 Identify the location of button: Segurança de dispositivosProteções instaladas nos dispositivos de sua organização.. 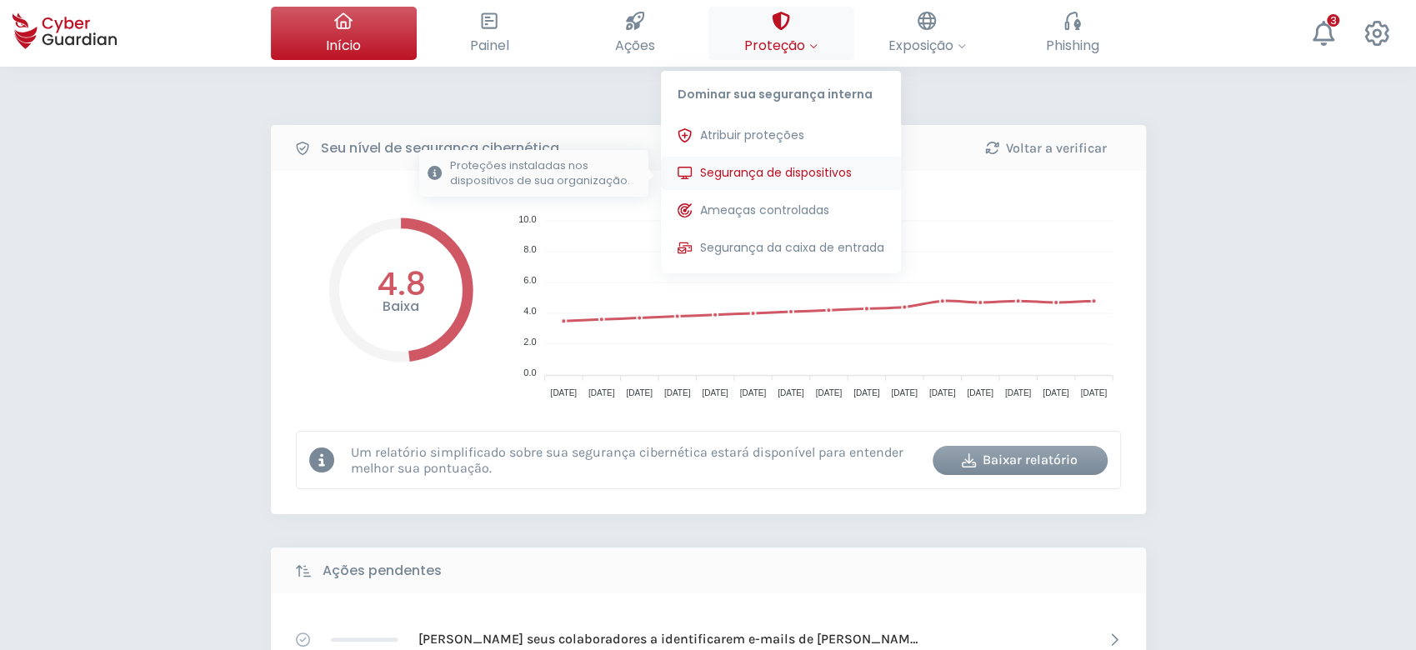
(781, 173).